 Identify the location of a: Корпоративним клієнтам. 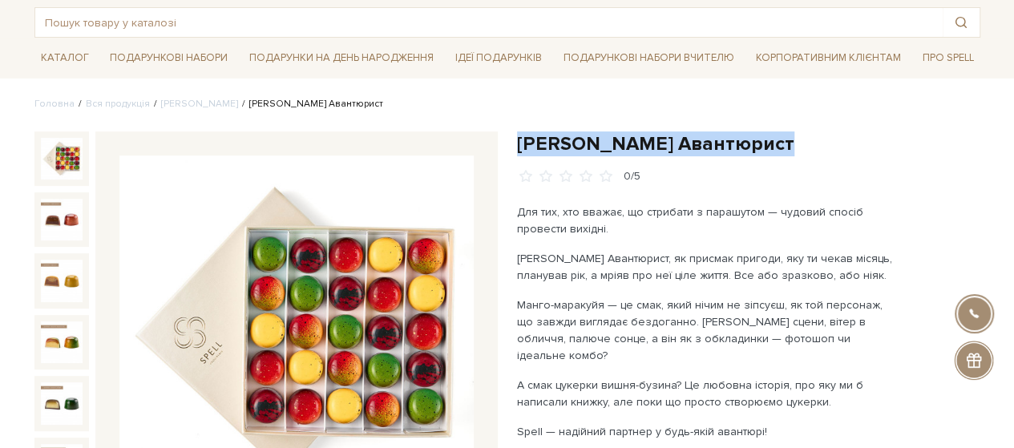
(828, 58).